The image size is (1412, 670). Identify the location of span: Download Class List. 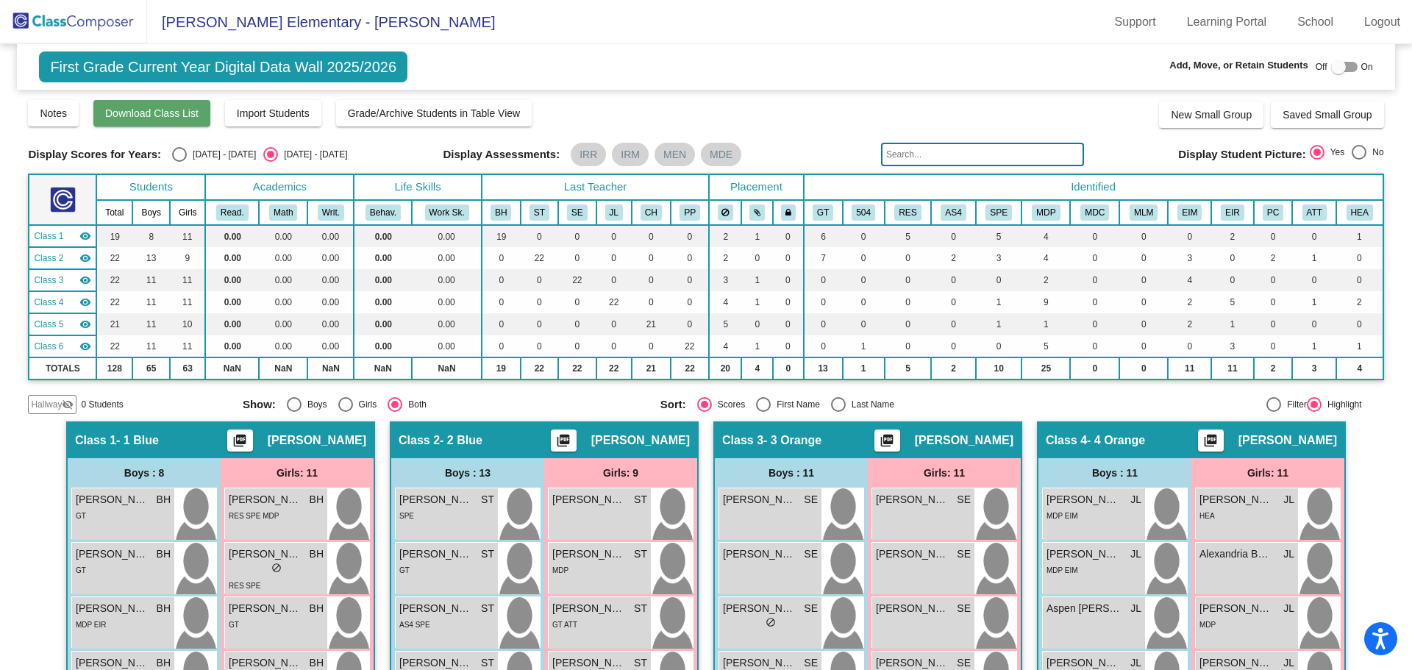
(151, 113).